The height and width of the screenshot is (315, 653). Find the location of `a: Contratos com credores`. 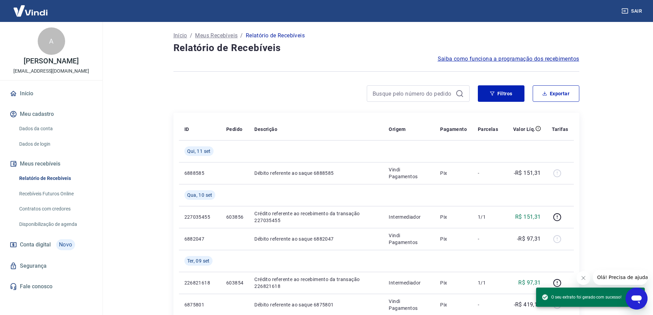

a: Contratos com credores is located at coordinates (55, 209).